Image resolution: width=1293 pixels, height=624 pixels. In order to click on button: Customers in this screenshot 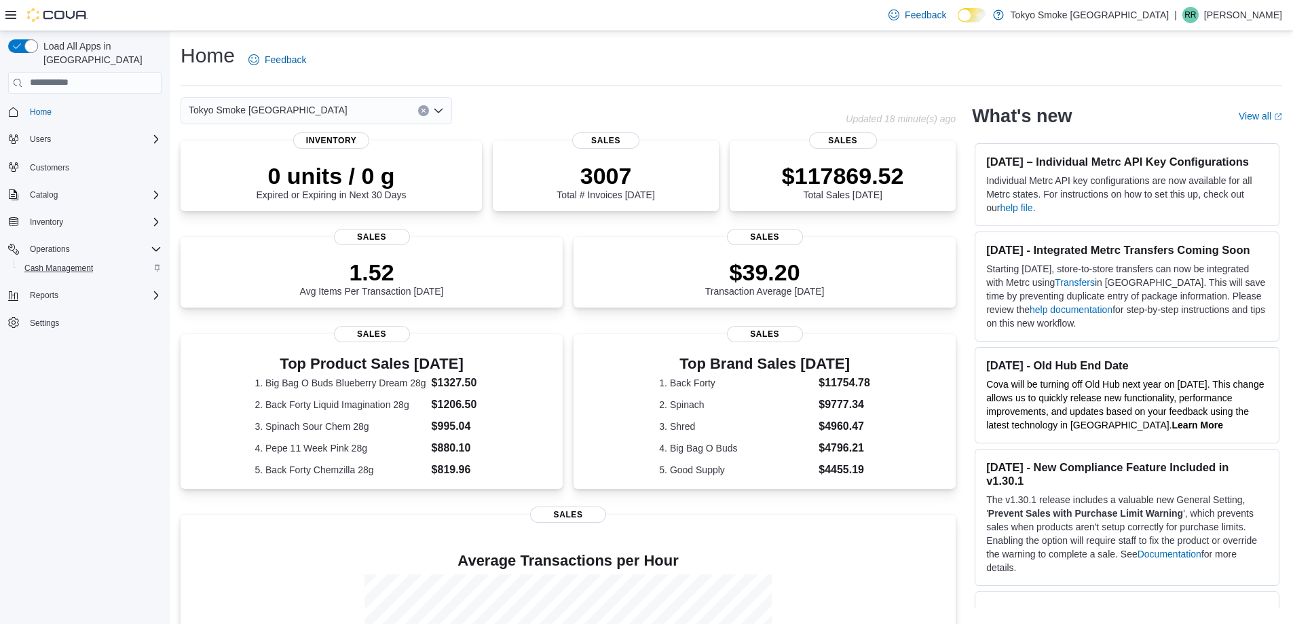, I will do `click(85, 166)`.